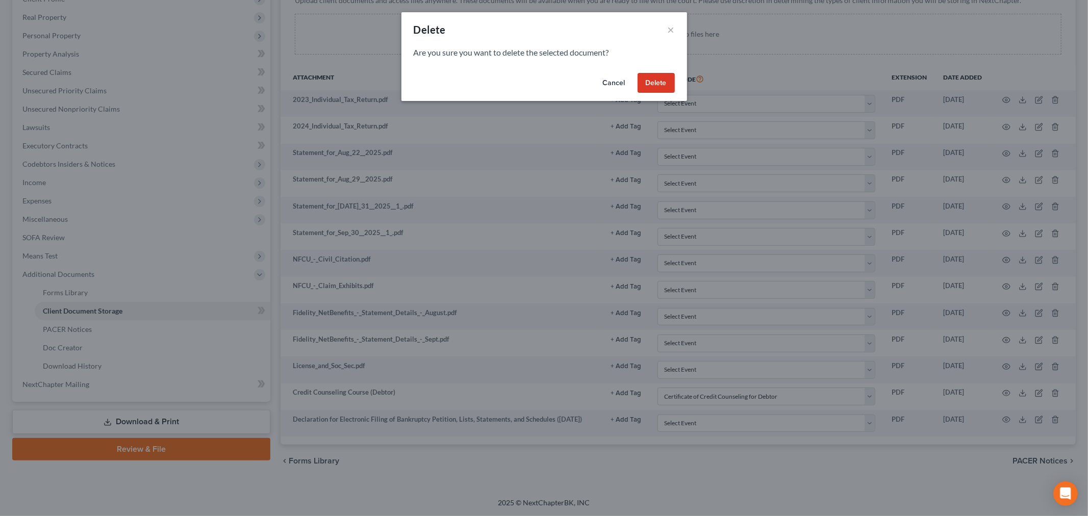 The image size is (1088, 516). Describe the element at coordinates (430, 30) in the screenshot. I see `div: Delete` at that location.